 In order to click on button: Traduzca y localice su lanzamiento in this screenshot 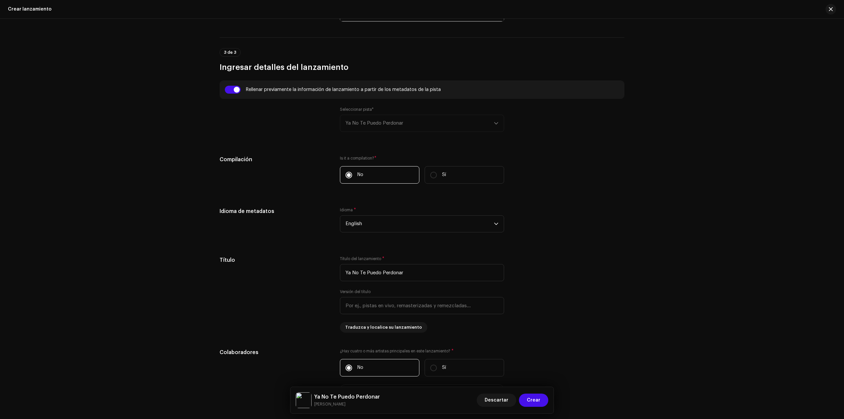, I will do `click(383, 327)`.